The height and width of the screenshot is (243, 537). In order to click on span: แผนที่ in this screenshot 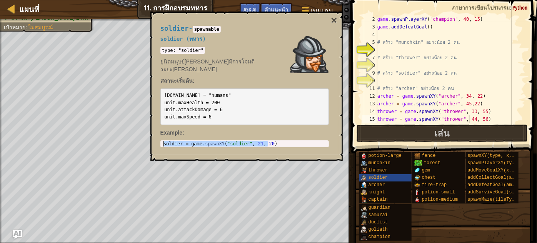, I will do `click(29, 9)`.